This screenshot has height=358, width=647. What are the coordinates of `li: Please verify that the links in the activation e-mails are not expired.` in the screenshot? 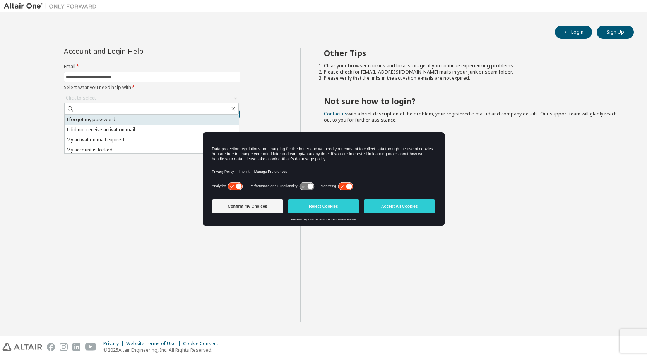 It's located at (472, 78).